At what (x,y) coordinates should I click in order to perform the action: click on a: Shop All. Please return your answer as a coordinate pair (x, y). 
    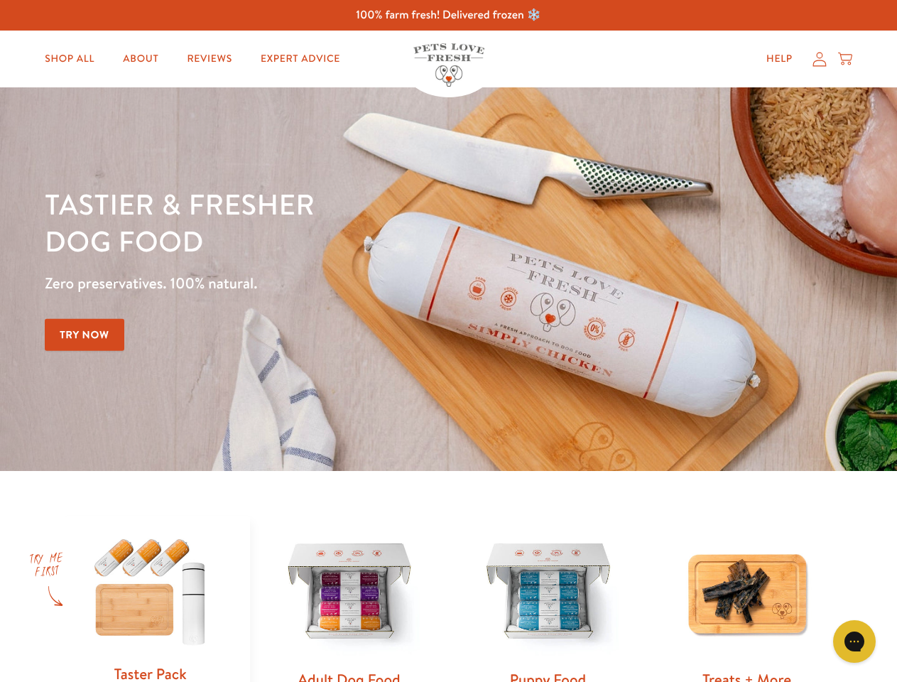
    Looking at the image, I should click on (70, 59).